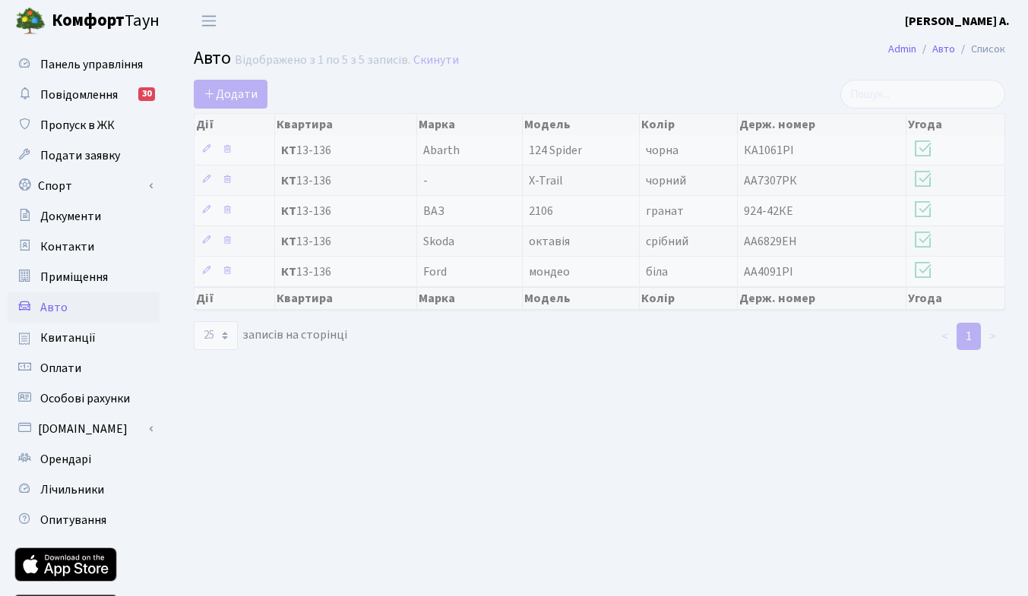 This screenshot has height=596, width=1028. Describe the element at coordinates (434, 272) in the screenshot. I see `span: Ford` at that location.